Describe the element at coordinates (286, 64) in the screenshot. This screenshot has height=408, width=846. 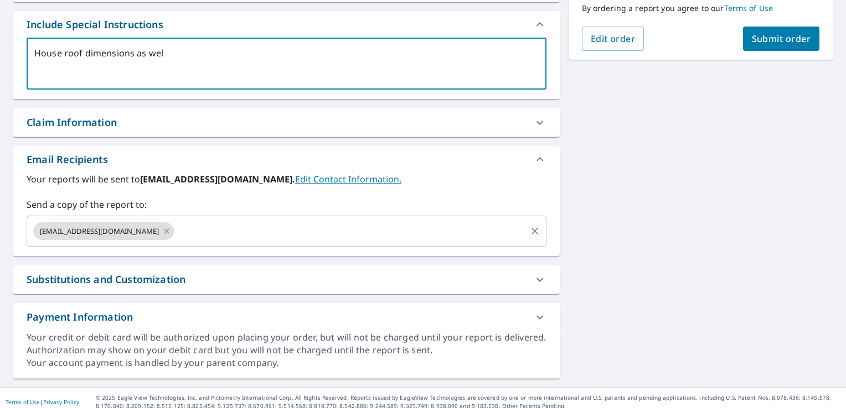
I see `textarea: House roof dimensions as wel` at that location.